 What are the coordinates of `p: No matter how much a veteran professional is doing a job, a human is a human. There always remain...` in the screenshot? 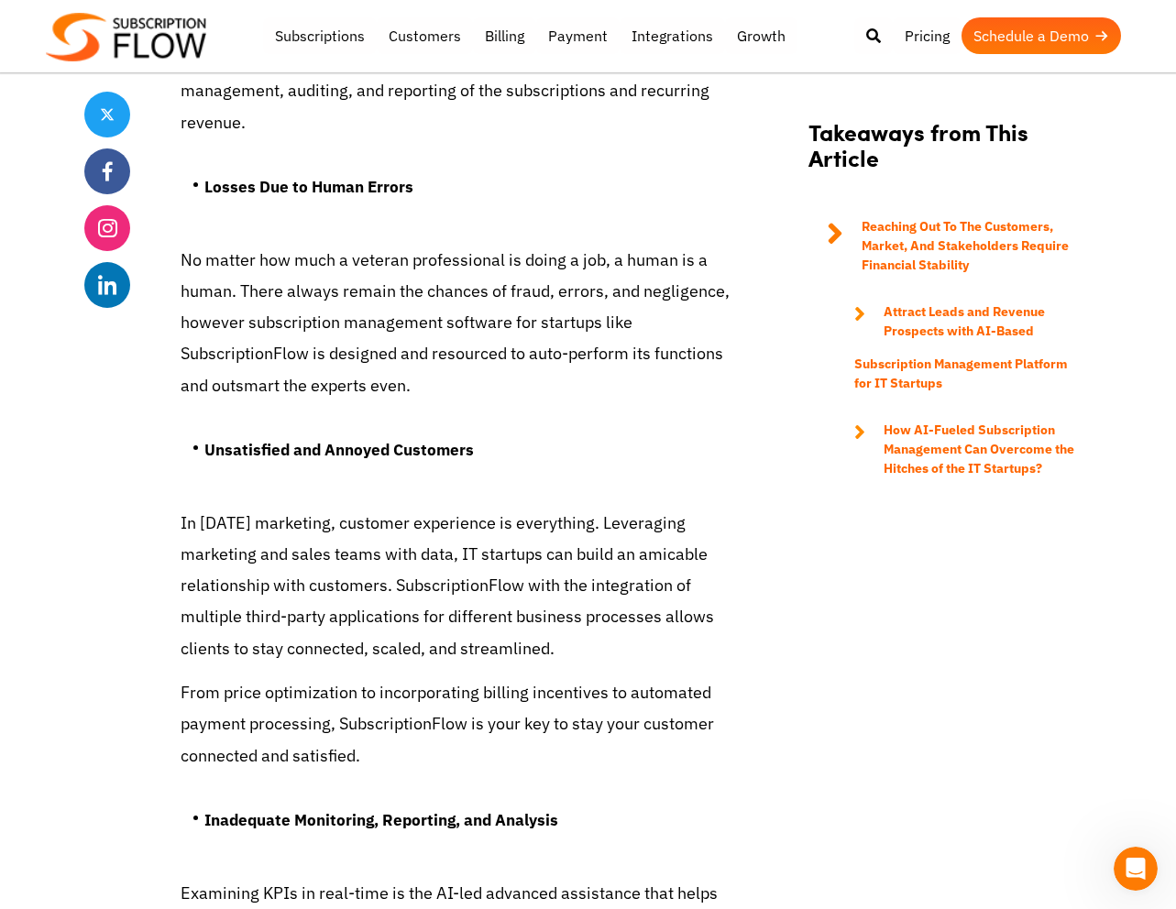 It's located at (457, 323).